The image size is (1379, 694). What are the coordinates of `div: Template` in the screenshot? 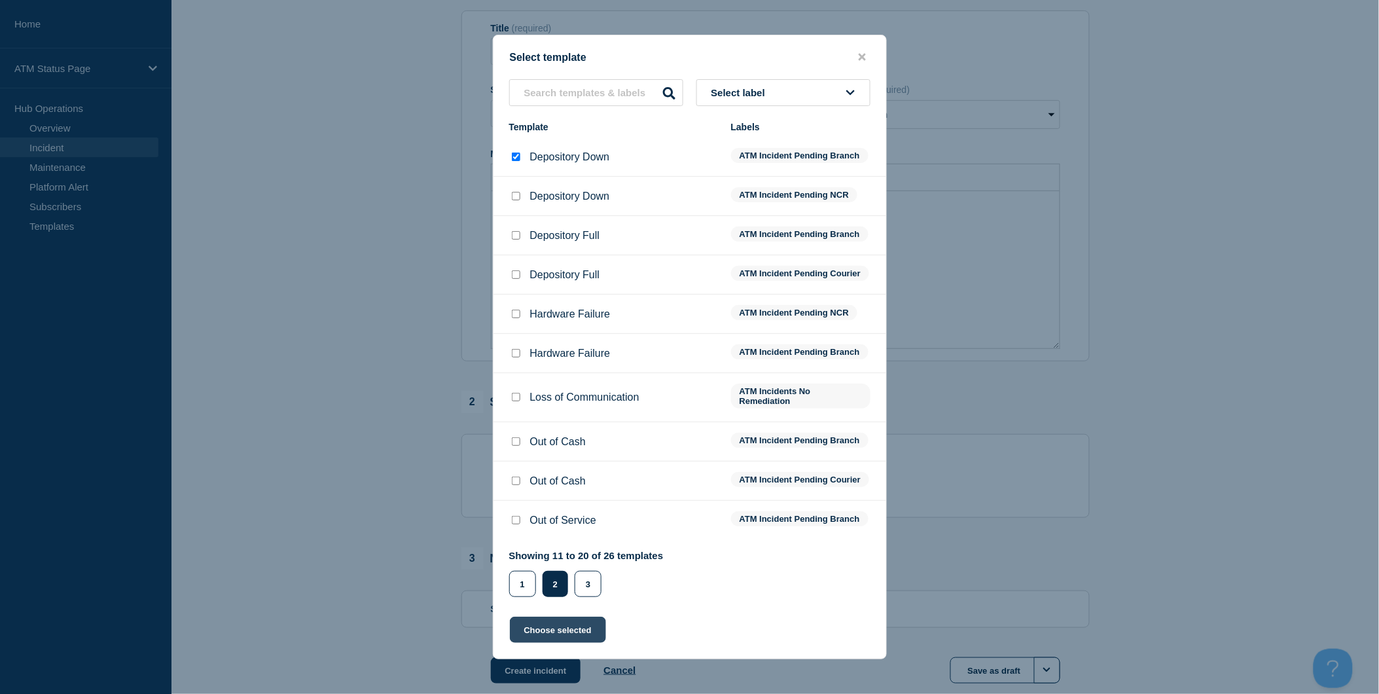 It's located at (613, 127).